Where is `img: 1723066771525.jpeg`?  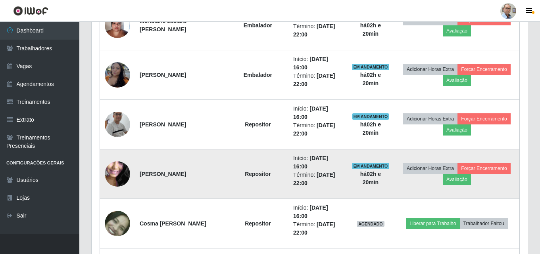
img: 1723066771525.jpeg is located at coordinates (118, 224).